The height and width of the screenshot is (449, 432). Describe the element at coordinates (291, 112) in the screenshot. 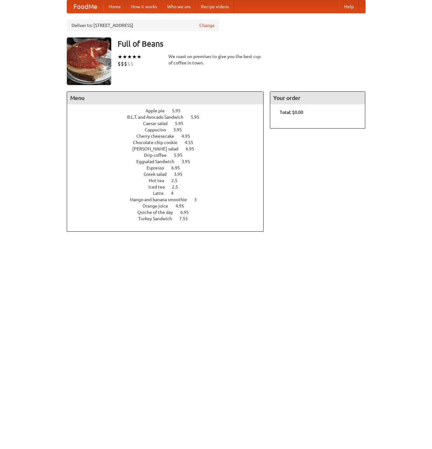

I see `b: Total: $0.00` at that location.